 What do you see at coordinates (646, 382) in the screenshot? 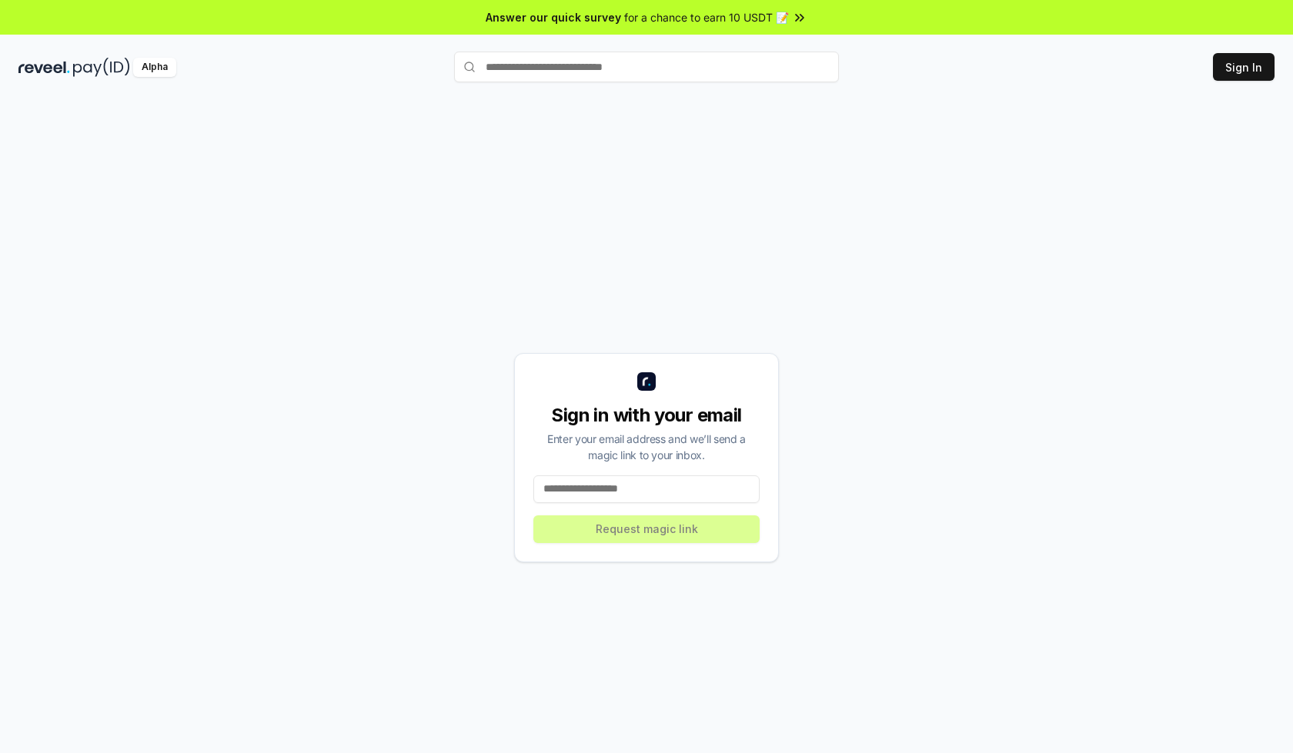
I see `img: logo_small` at bounding box center [646, 382].